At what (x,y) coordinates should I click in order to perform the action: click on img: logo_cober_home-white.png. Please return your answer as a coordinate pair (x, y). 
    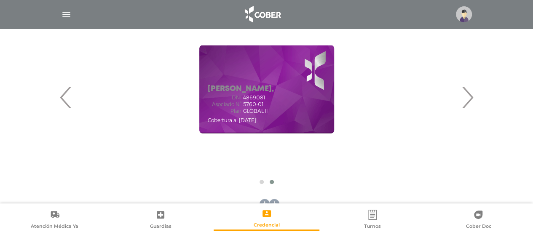
    Looking at the image, I should click on (262, 14).